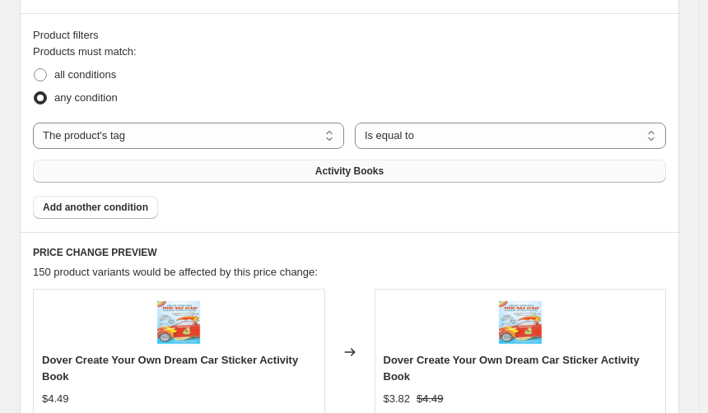  Describe the element at coordinates (349, 35) in the screenshot. I see `div: Product filters` at that location.